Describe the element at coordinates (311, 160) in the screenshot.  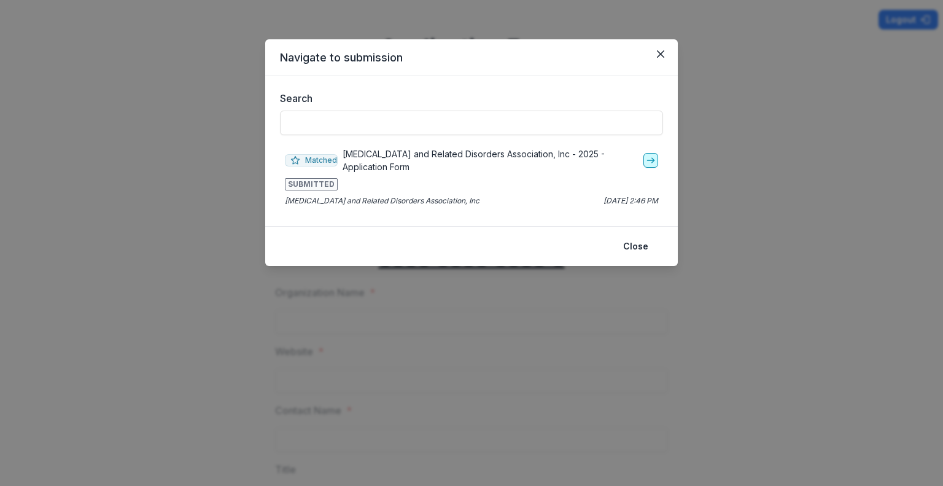
I see `span: Matched` at that location.